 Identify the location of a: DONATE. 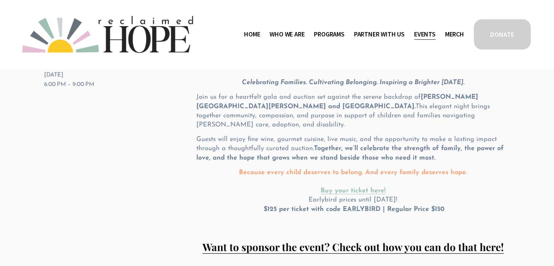
(502, 34).